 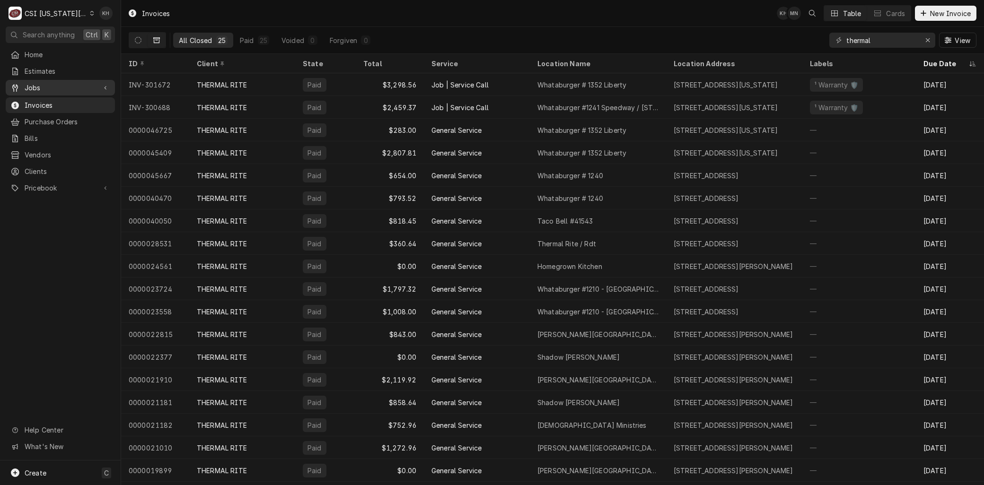 What do you see at coordinates (60, 35) in the screenshot?
I see `button: Search anythingCtrlK` at bounding box center [60, 35].